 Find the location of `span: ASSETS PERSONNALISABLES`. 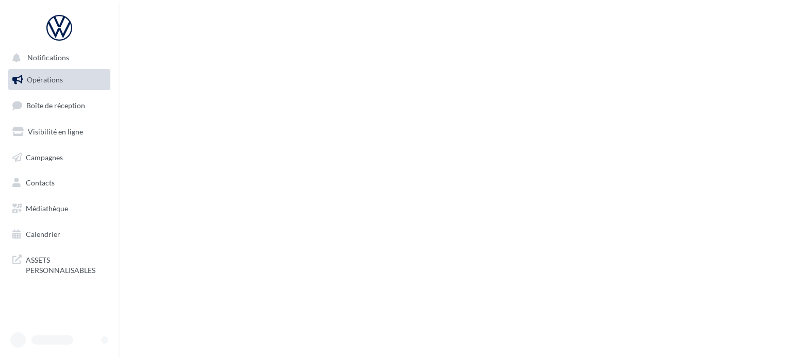

span: ASSETS PERSONNALISABLES is located at coordinates (66, 264).